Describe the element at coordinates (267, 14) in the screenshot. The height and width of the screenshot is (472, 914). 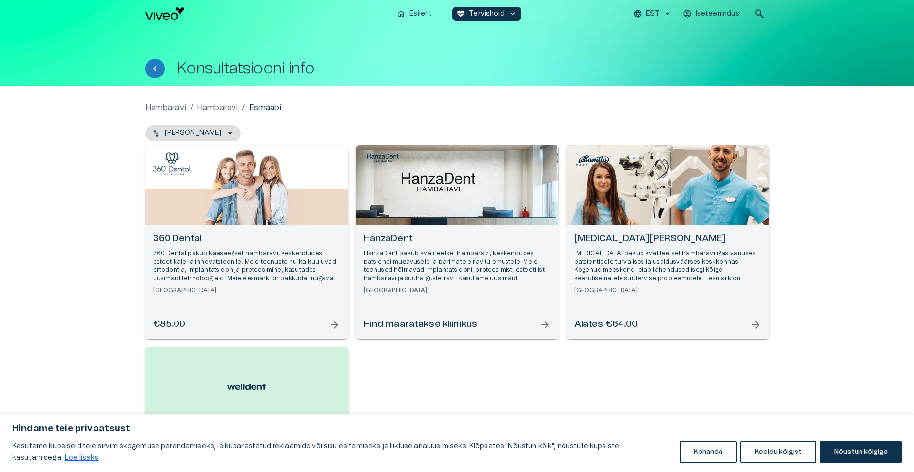
I see `a: Navigate to homepage` at that location.